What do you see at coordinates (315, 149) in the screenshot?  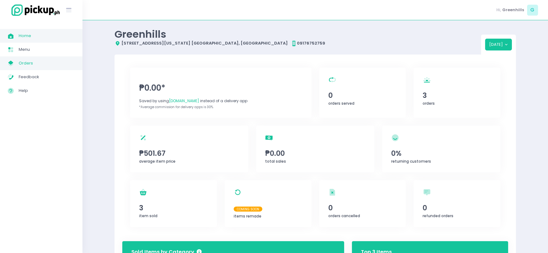 I see `a: ₱0.00total sales` at bounding box center [315, 149].